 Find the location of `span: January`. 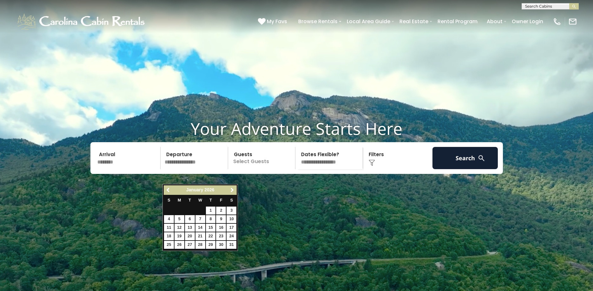

span: January is located at coordinates (195, 190).